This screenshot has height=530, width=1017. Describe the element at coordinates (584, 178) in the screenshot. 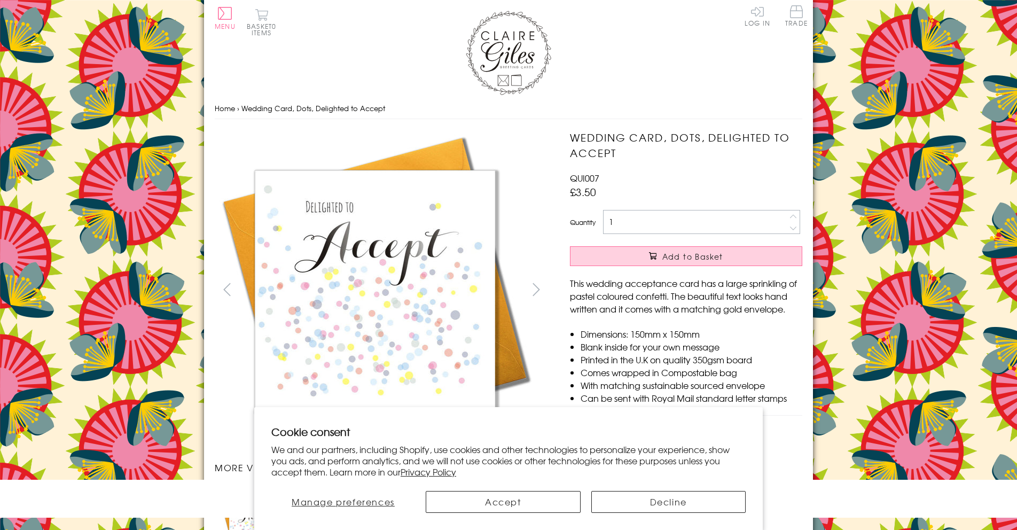

I see `span: QUI007` at that location.